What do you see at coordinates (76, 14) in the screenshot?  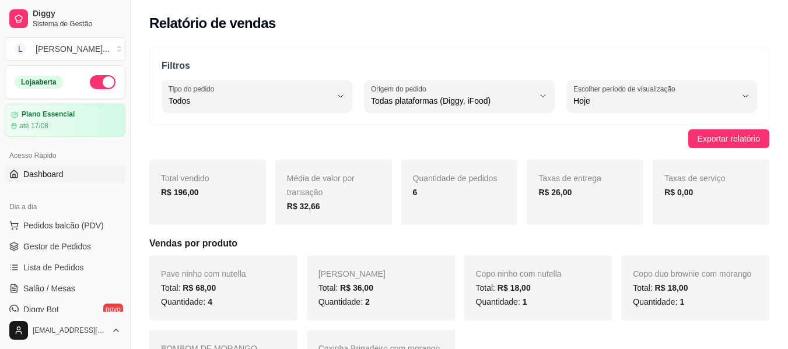 I see `span: Diggy` at bounding box center [76, 14].